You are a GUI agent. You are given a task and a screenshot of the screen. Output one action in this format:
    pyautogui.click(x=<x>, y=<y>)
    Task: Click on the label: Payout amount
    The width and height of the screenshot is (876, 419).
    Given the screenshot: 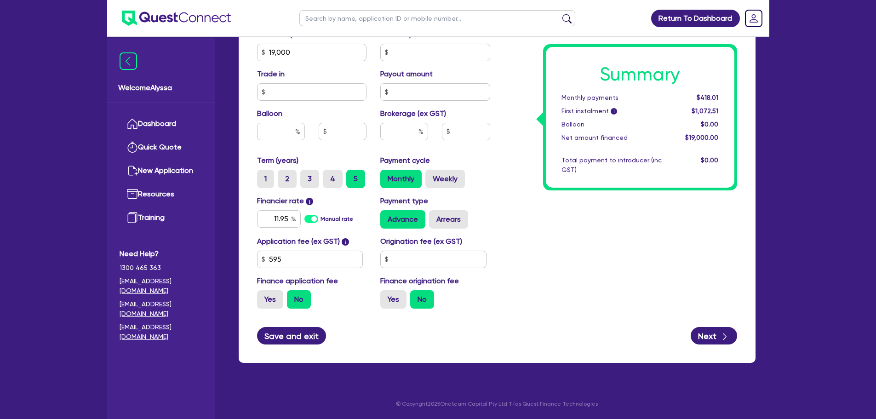 What is the action you would take?
    pyautogui.click(x=406, y=74)
    